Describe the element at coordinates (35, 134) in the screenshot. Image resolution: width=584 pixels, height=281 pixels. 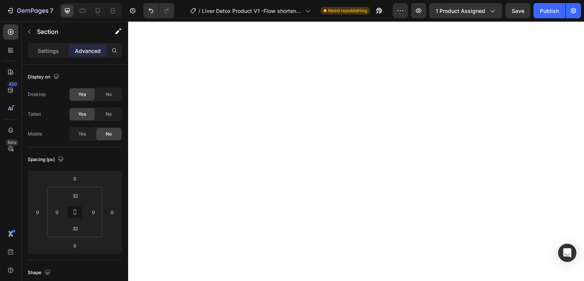
I see `div: Mobile` at that location.